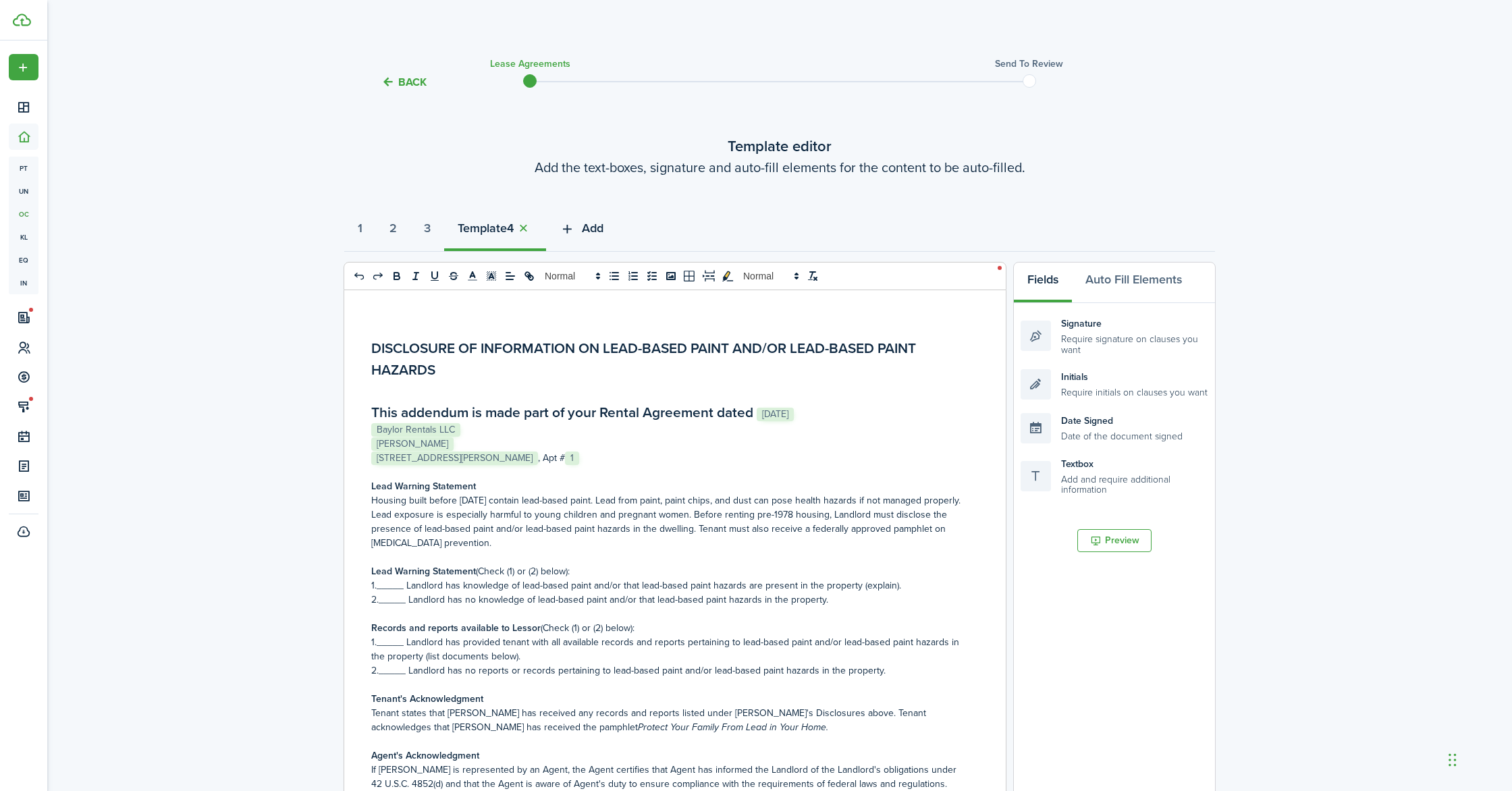 This screenshot has width=1512, height=791. What do you see at coordinates (529, 276) in the screenshot?
I see `button: link` at bounding box center [529, 276].